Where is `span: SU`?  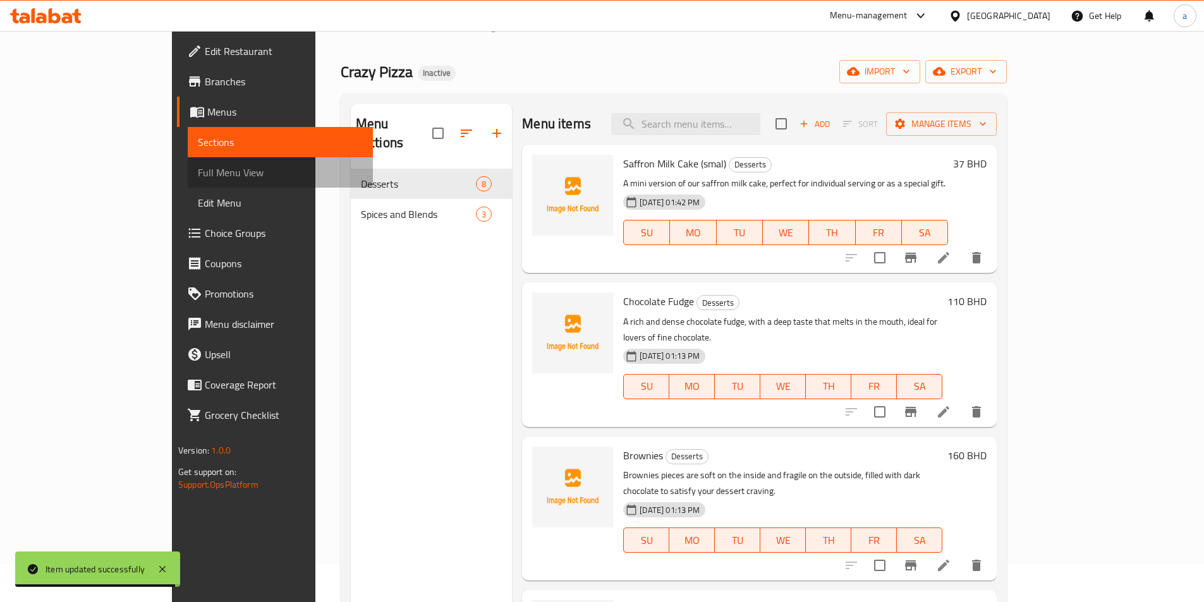 span: SU is located at coordinates (646, 232).